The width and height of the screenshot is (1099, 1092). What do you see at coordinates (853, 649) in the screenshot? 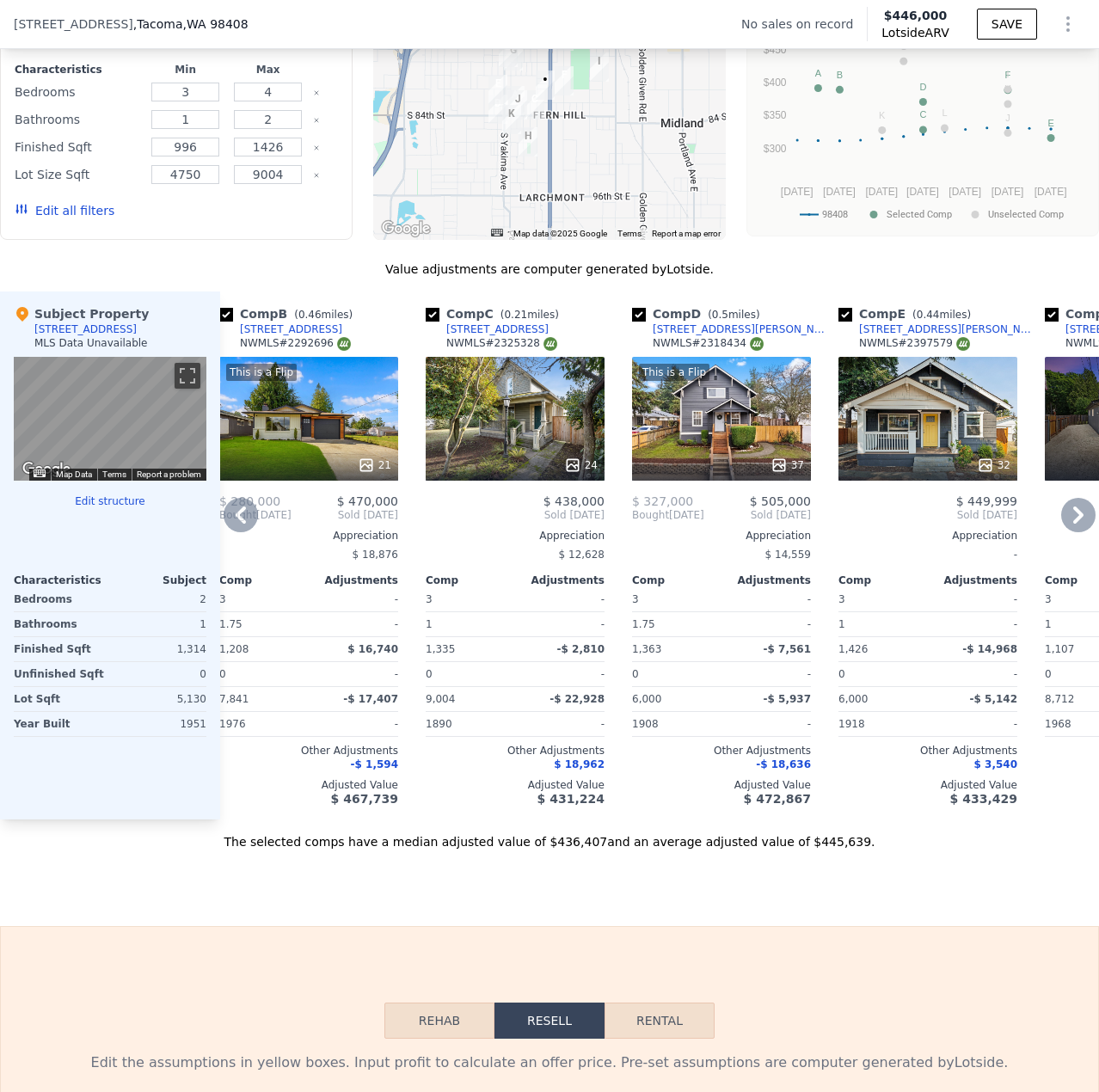
I see `span: 1,426` at bounding box center [853, 649].